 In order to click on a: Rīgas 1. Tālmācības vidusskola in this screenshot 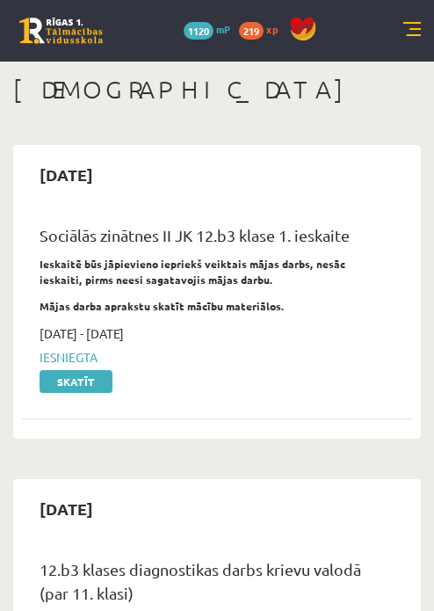, I will do `click(61, 31)`.